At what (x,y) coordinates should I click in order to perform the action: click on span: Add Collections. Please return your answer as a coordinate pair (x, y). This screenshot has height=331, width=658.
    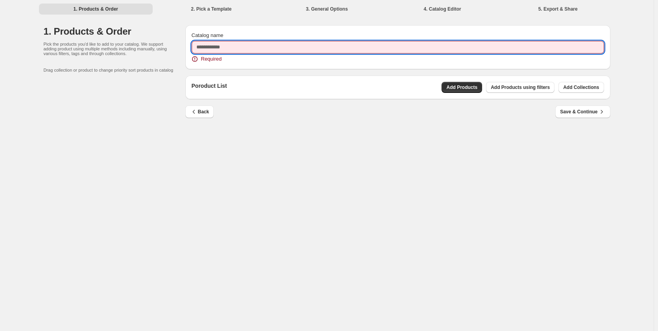
    Looking at the image, I should click on (581, 87).